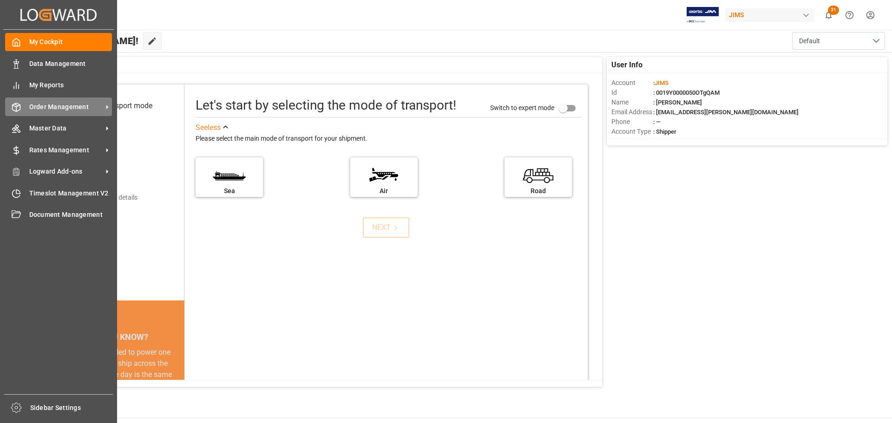 The image size is (892, 423). Describe the element at coordinates (829, 15) in the screenshot. I see `button: show 31 new notifications` at that location.